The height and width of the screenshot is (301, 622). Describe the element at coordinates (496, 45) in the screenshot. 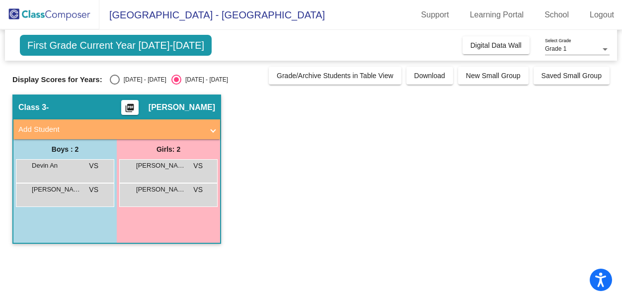

I see `span: Digital Data Wall` at that location.